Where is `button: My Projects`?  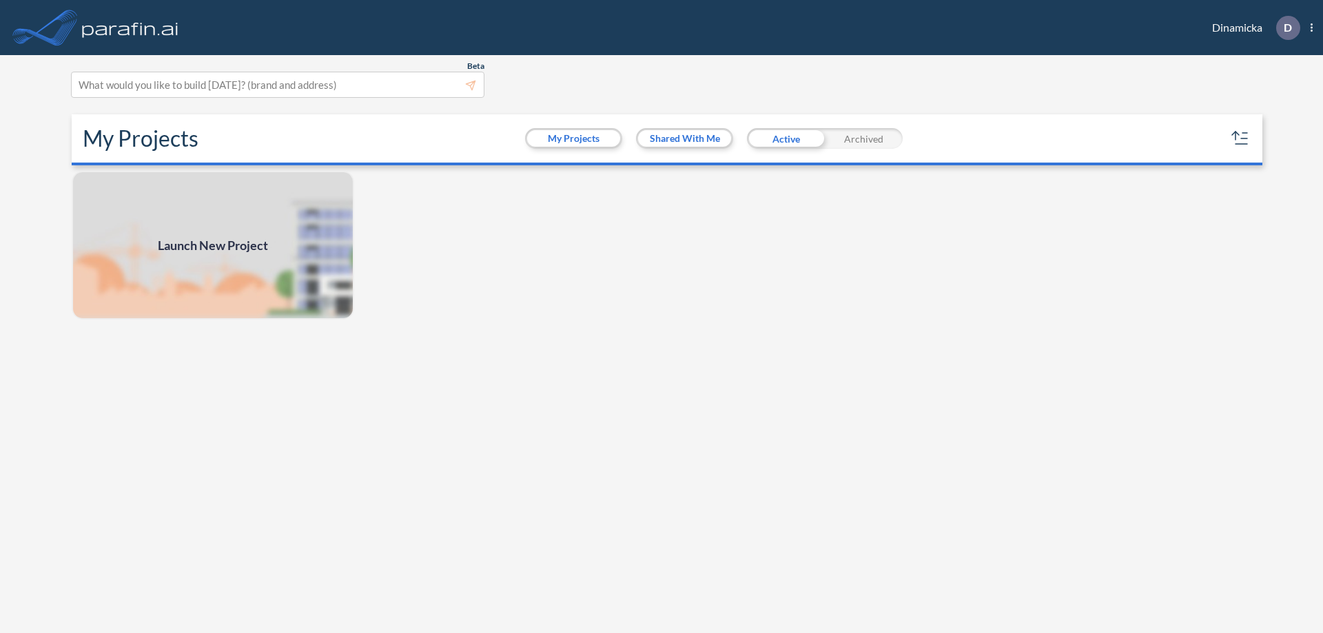
button: My Projects is located at coordinates (573, 138).